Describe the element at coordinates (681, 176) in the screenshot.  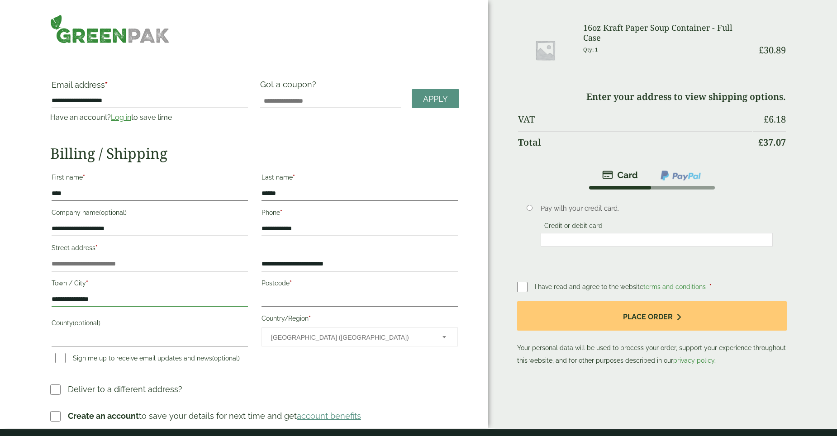
I see `img: ppcp-gateway.png` at that location.